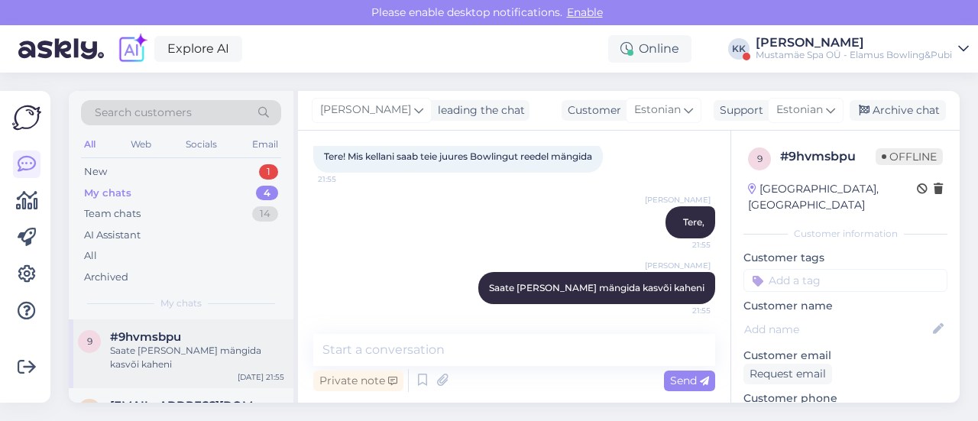 Image resolution: width=978 pixels, height=421 pixels. Describe the element at coordinates (845, 234) in the screenshot. I see `div: Customer information` at that location.